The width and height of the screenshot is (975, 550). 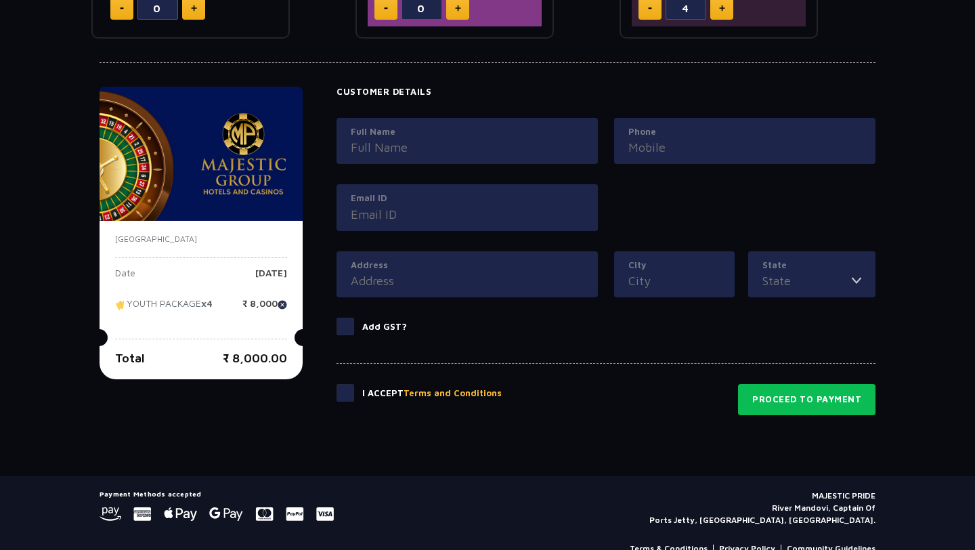 I want to click on p: I Accept, so click(x=432, y=393).